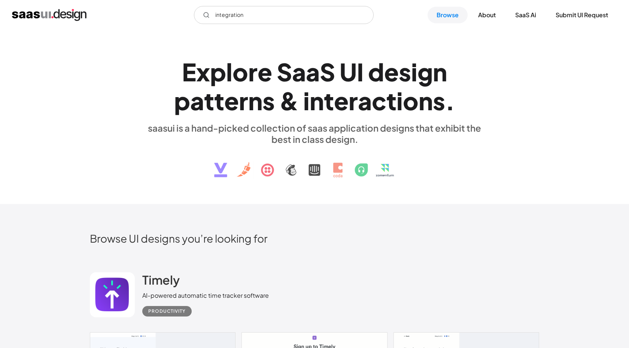 The image size is (629, 348). Describe the element at coordinates (315, 86) in the screenshot. I see `h1: Explore SaaS UI design patterns & interactions.` at that location.